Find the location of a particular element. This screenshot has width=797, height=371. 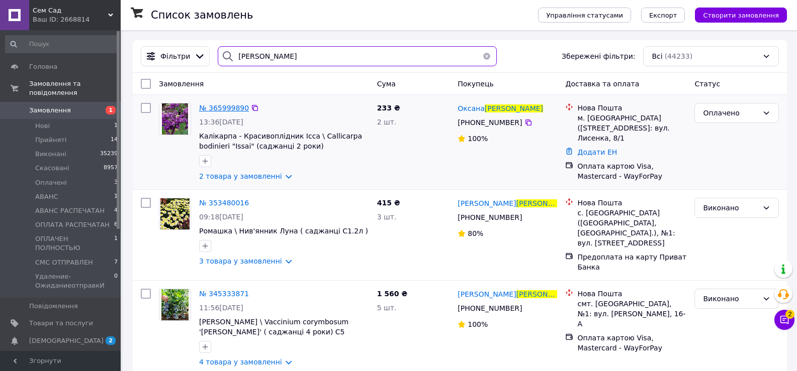

a: Калікарпа - Красивоплідник Ісса \ Callicarpa bodinieri "Issai" (саджанці 2 роки) is located at coordinates (280, 141).